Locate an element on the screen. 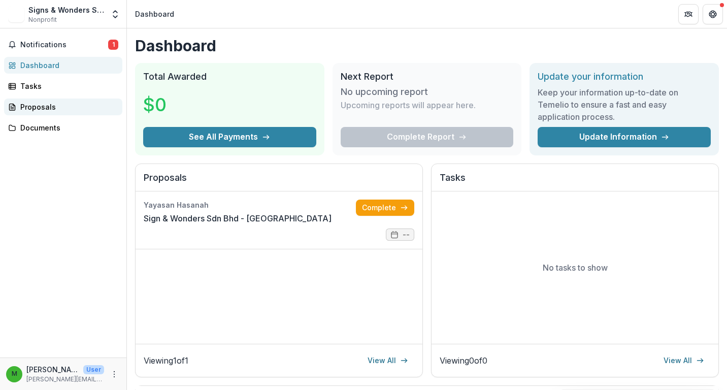 The width and height of the screenshot is (727, 390). button: Notifications1 is located at coordinates (63, 45).